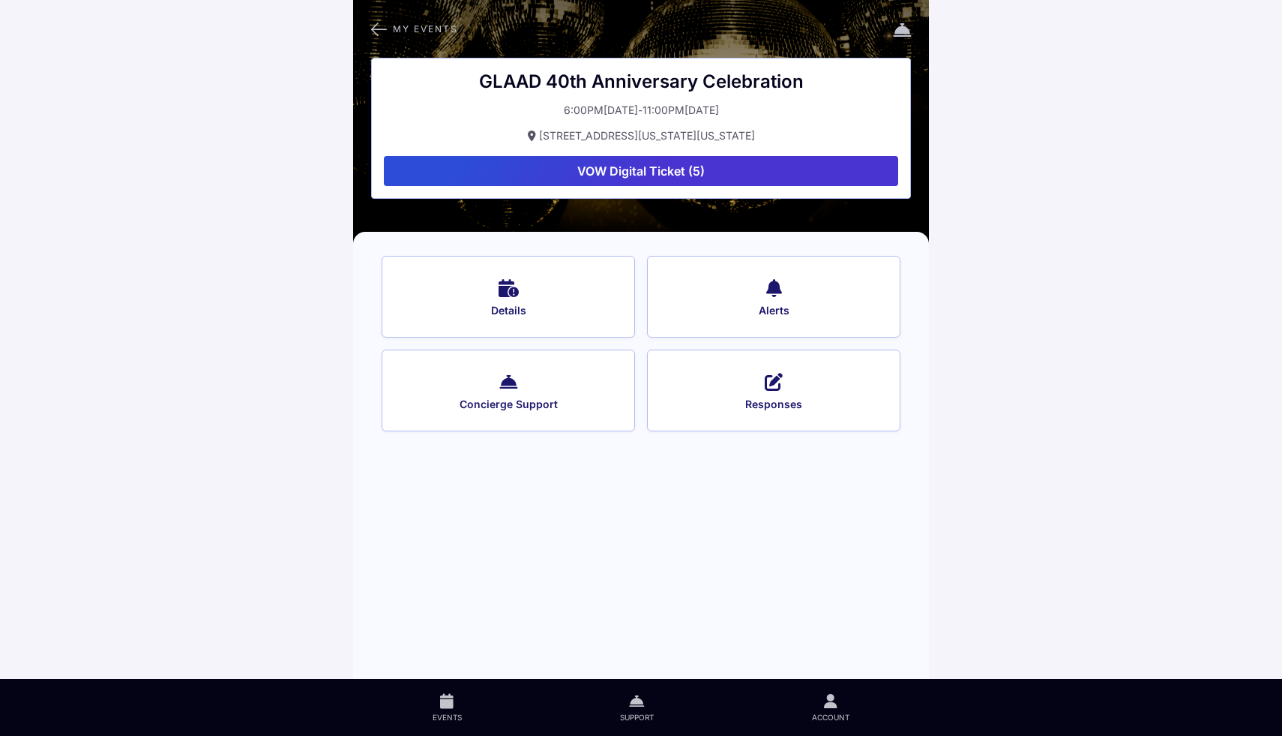  I want to click on button: Alerts, so click(774, 296).